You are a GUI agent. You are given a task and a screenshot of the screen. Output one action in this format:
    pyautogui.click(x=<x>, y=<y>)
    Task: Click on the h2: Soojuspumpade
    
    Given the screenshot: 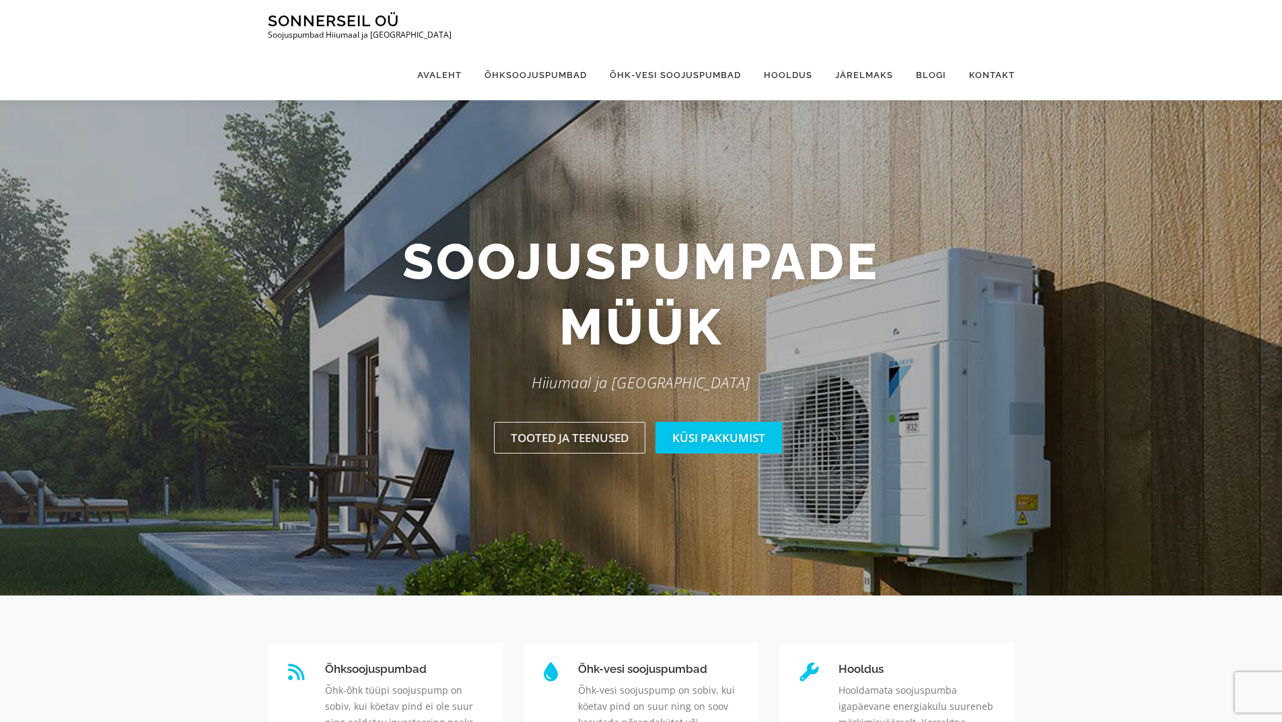 What is the action you would take?
    pyautogui.click(x=641, y=294)
    